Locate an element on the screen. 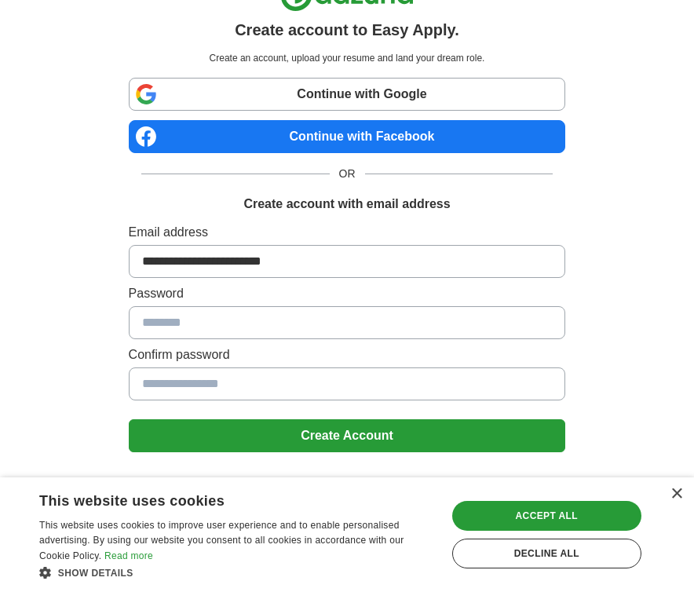 This screenshot has width=694, height=592. a: Continue with Facebook is located at coordinates (347, 137).